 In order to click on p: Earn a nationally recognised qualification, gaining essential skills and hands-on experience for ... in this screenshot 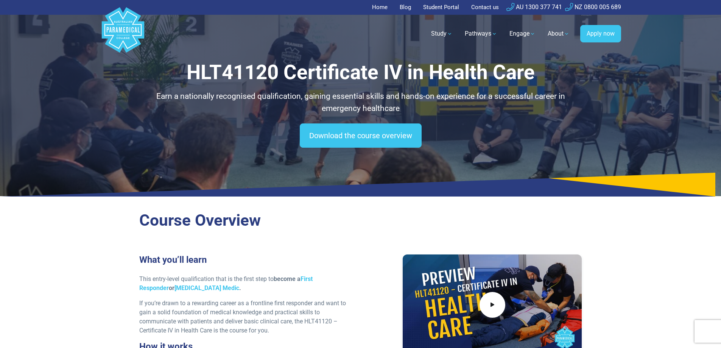, I will do `click(360, 102)`.